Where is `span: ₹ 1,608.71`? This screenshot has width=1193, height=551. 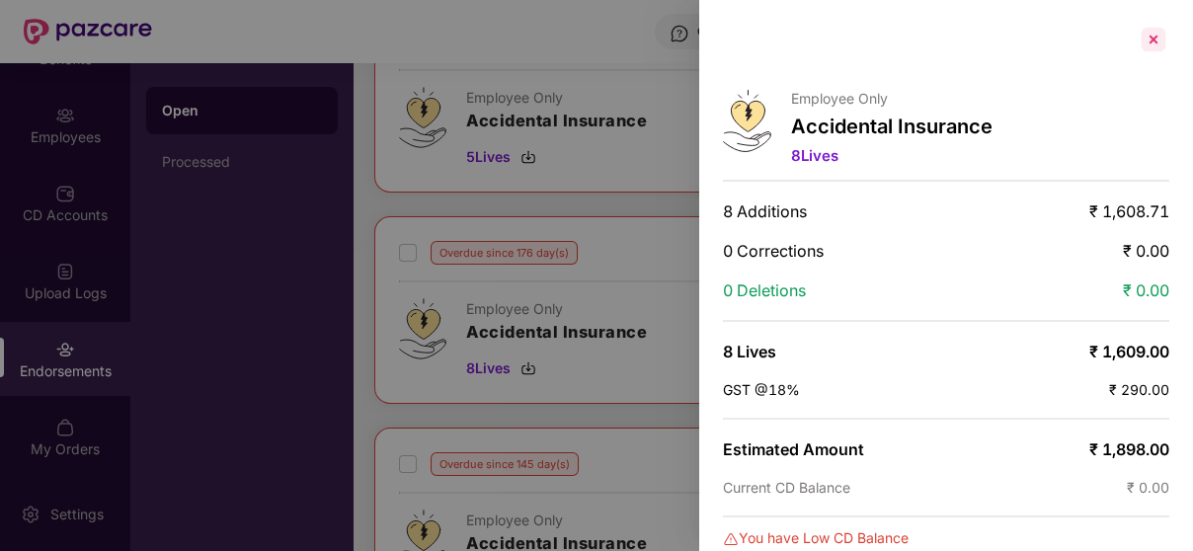 span: ₹ 1,608.71 is located at coordinates (1129, 211).